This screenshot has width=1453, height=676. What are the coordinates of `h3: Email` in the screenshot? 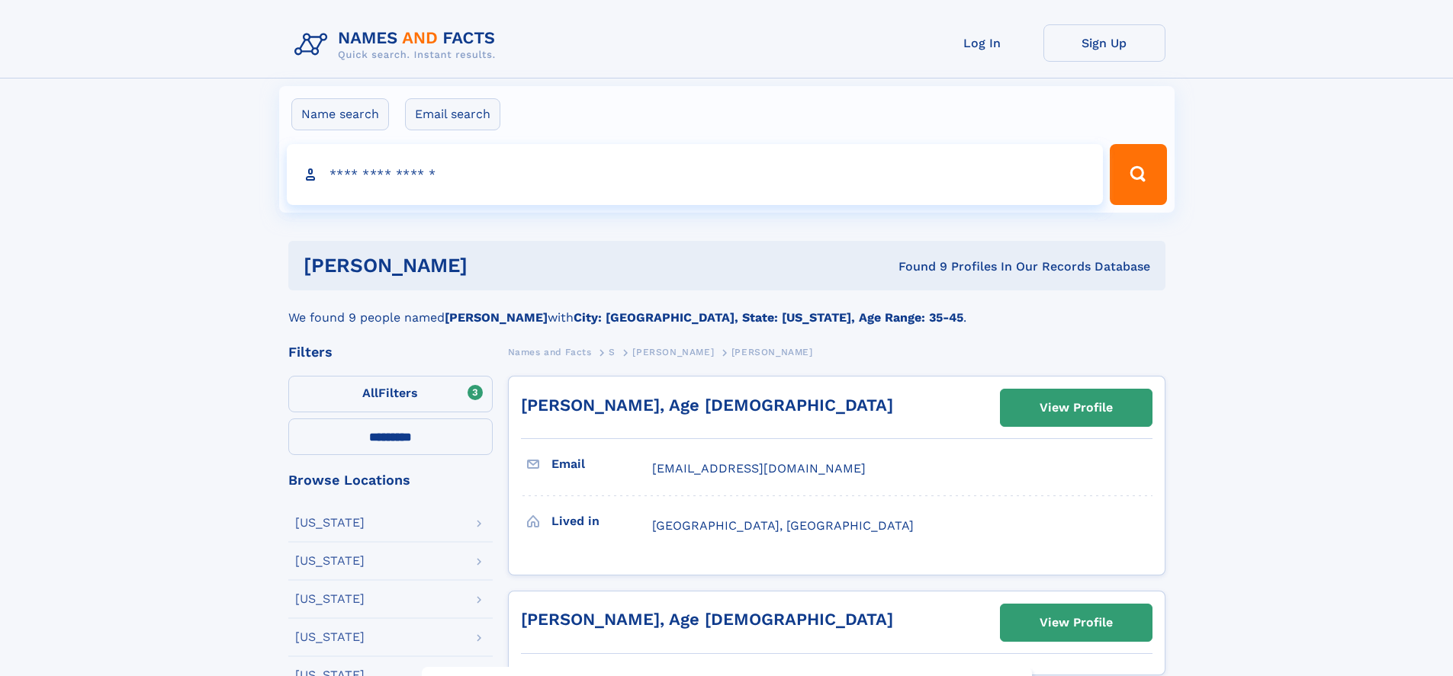 It's located at (602, 464).